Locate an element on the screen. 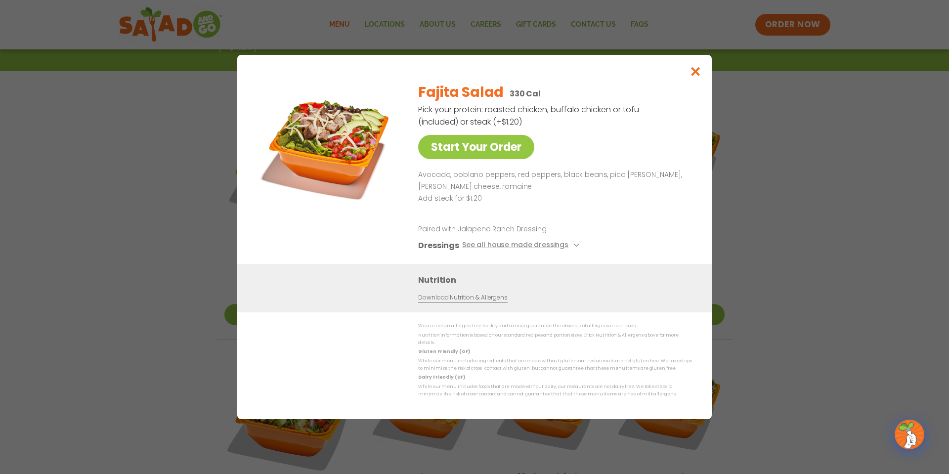 This screenshot has height=474, width=949. strong: Dairy Friendly (DF) is located at coordinates (441, 377).